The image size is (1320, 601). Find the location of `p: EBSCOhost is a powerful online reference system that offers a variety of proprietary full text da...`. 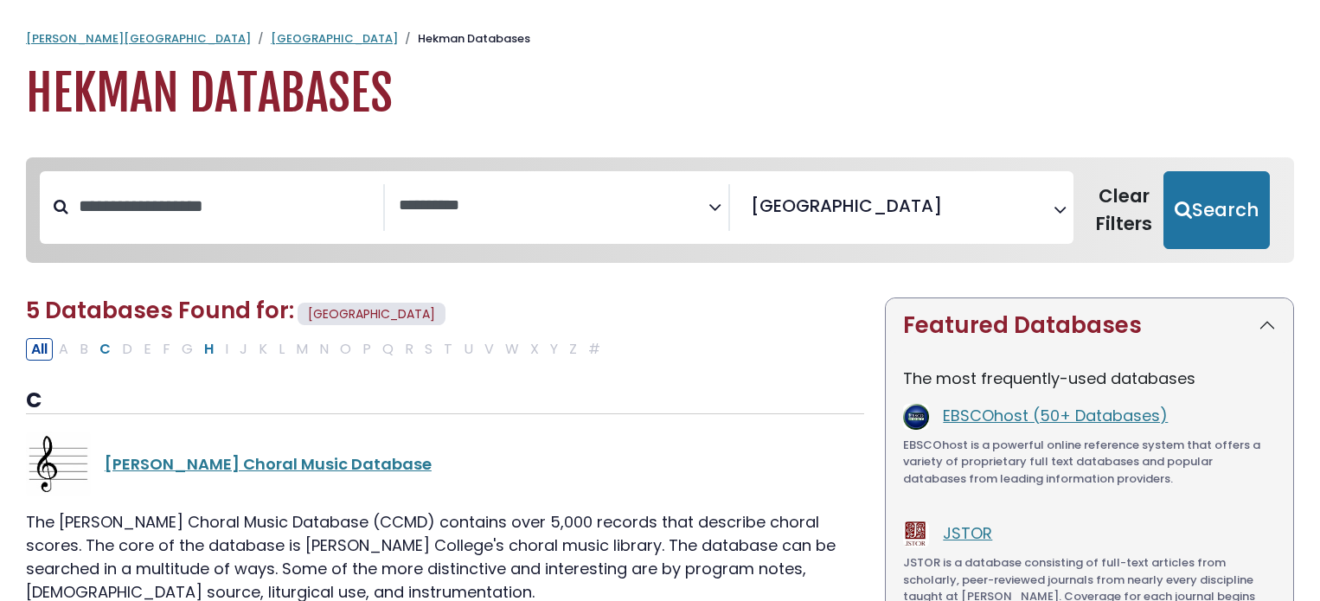

p: EBSCOhost is a powerful online reference system that offers a variety of proprietary full text da... is located at coordinates (1089, 462).